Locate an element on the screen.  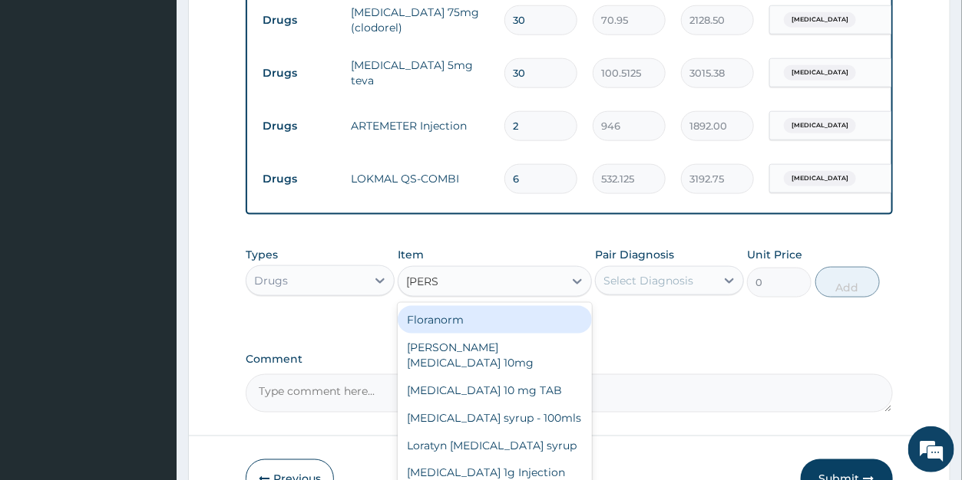
td: LOKMAL QS-COMBI is located at coordinates (420, 179).